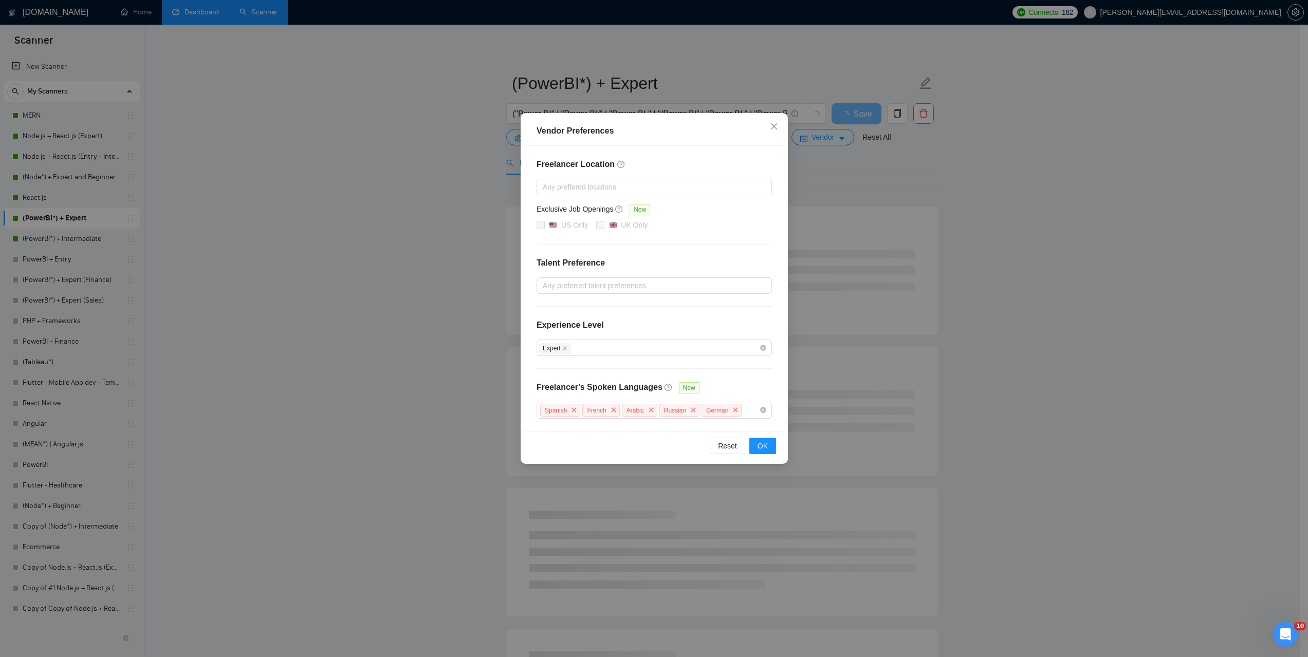  What do you see at coordinates (634, 225) in the screenshot?
I see `div: UK Only` at bounding box center [634, 225].